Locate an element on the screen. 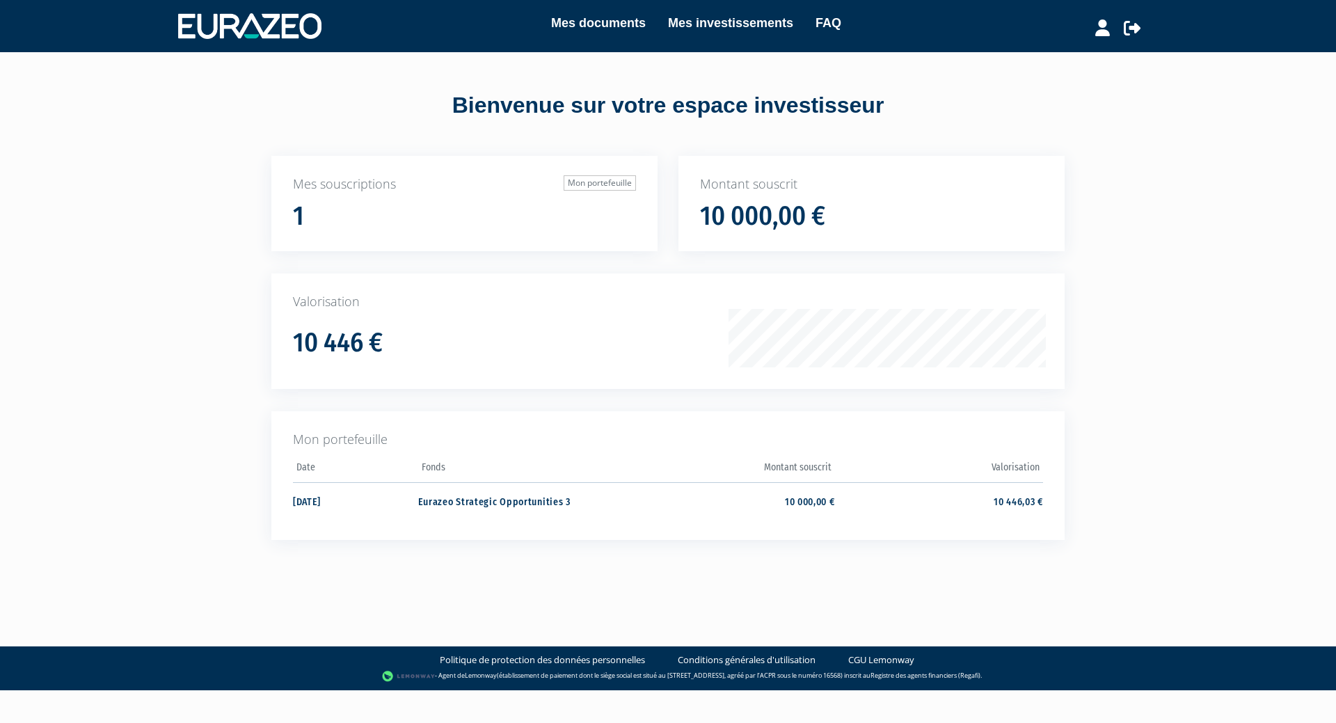 The image size is (1336, 723). a: Lemonway is located at coordinates (481, 675).